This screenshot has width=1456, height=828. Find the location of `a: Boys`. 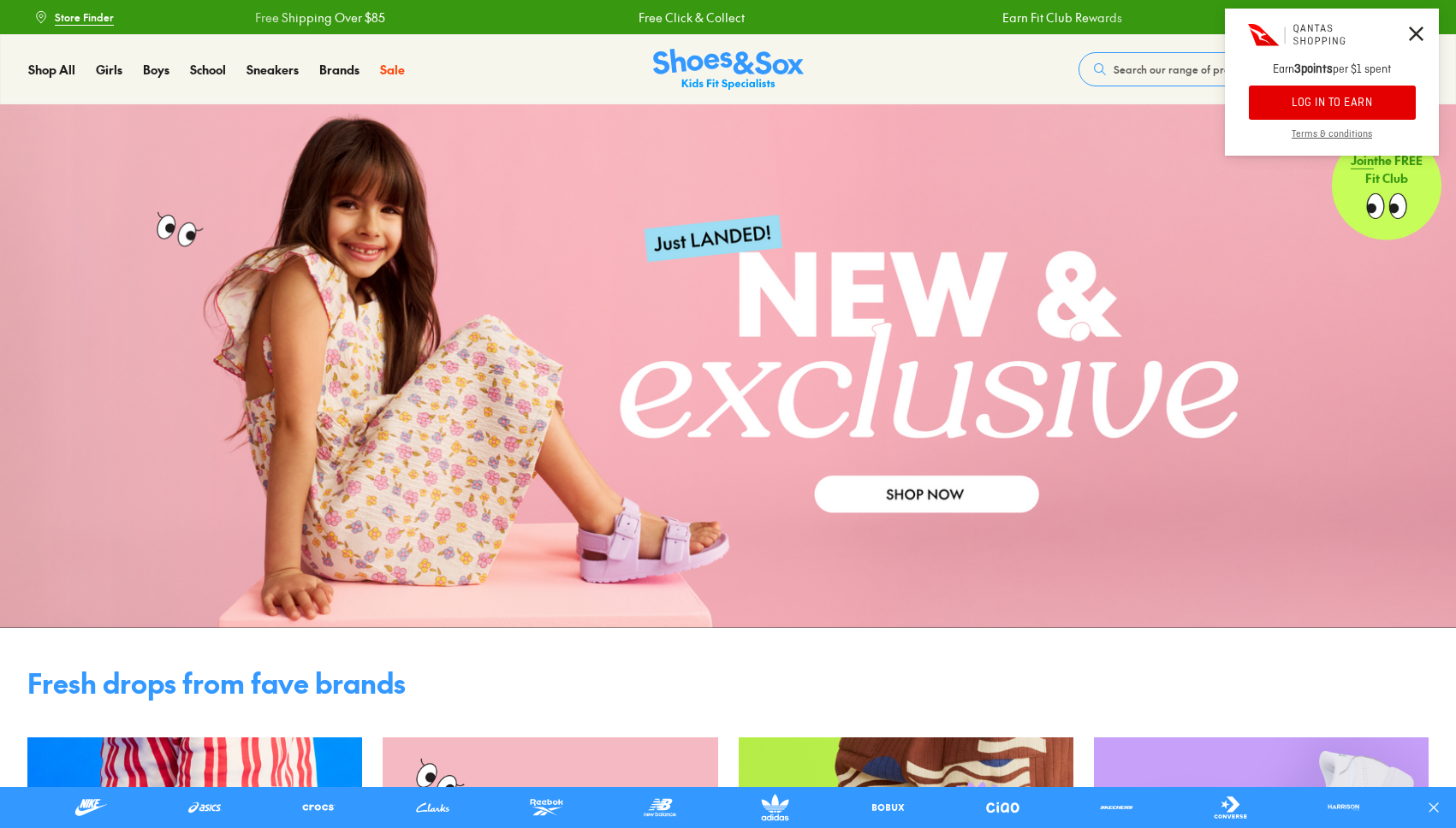

a: Boys is located at coordinates (155, 70).